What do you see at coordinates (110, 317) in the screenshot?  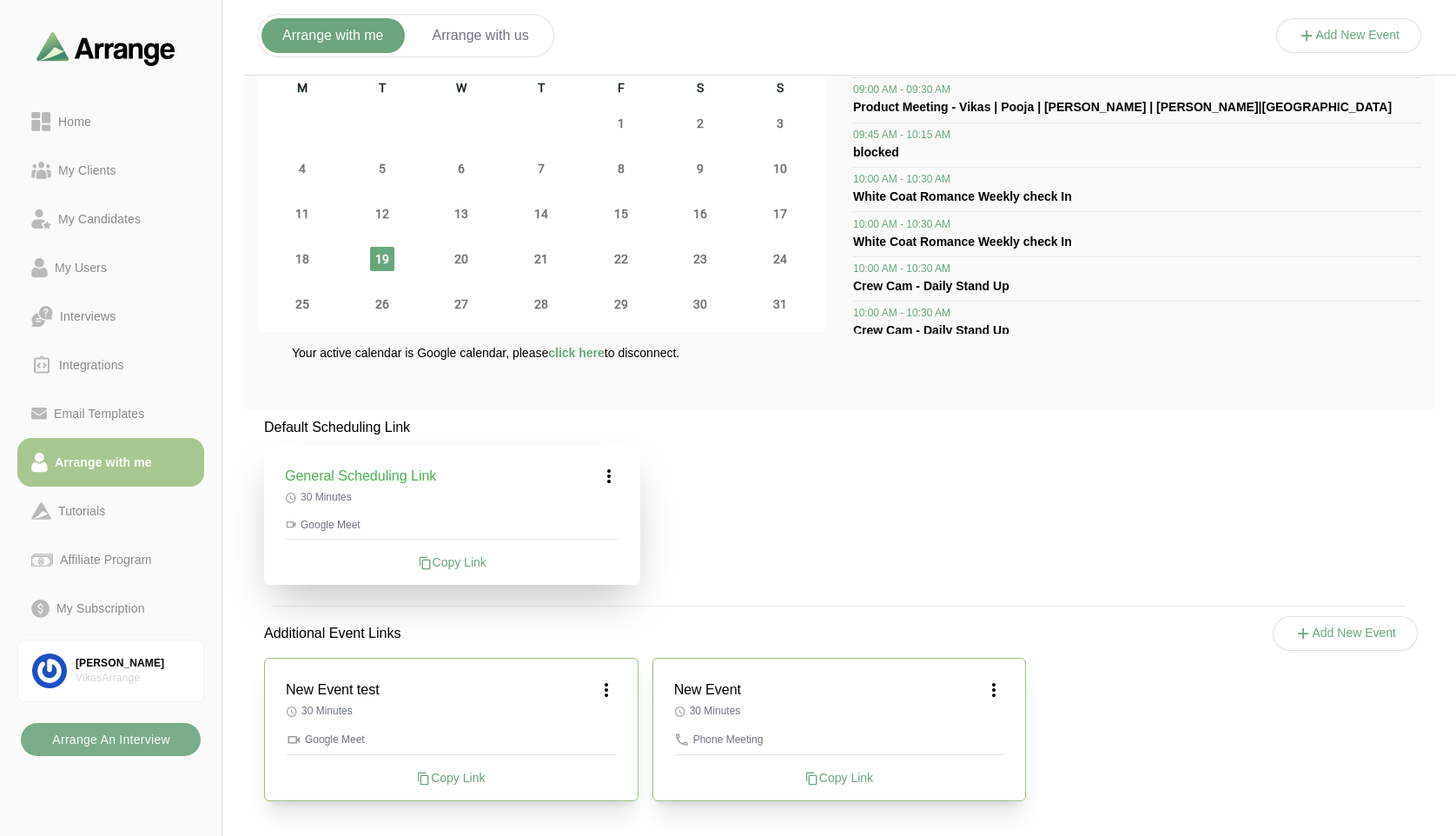 I see `a: Interviews` at bounding box center [110, 317].